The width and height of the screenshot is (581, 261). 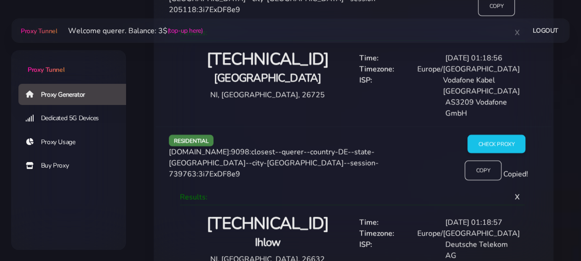 What do you see at coordinates (76, 142) in the screenshot?
I see `a: Proxy Usage` at bounding box center [76, 142].